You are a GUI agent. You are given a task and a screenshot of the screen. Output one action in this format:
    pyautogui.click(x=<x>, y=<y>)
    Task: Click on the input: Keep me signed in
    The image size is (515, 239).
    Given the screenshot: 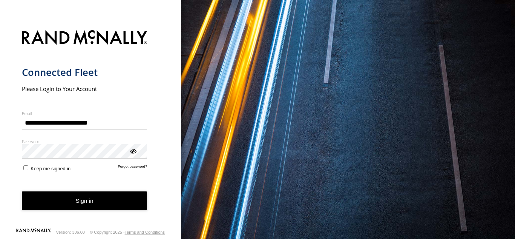 What is the action you would take?
    pyautogui.click(x=26, y=167)
    